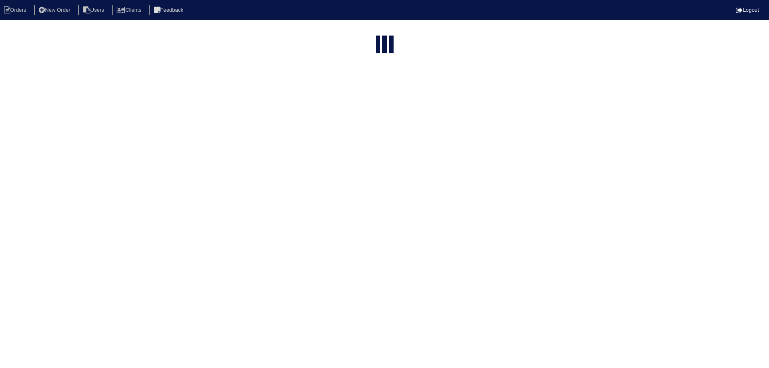 This screenshot has width=769, height=368. What do you see at coordinates (747, 10) in the screenshot?
I see `a: Logout` at bounding box center [747, 10].